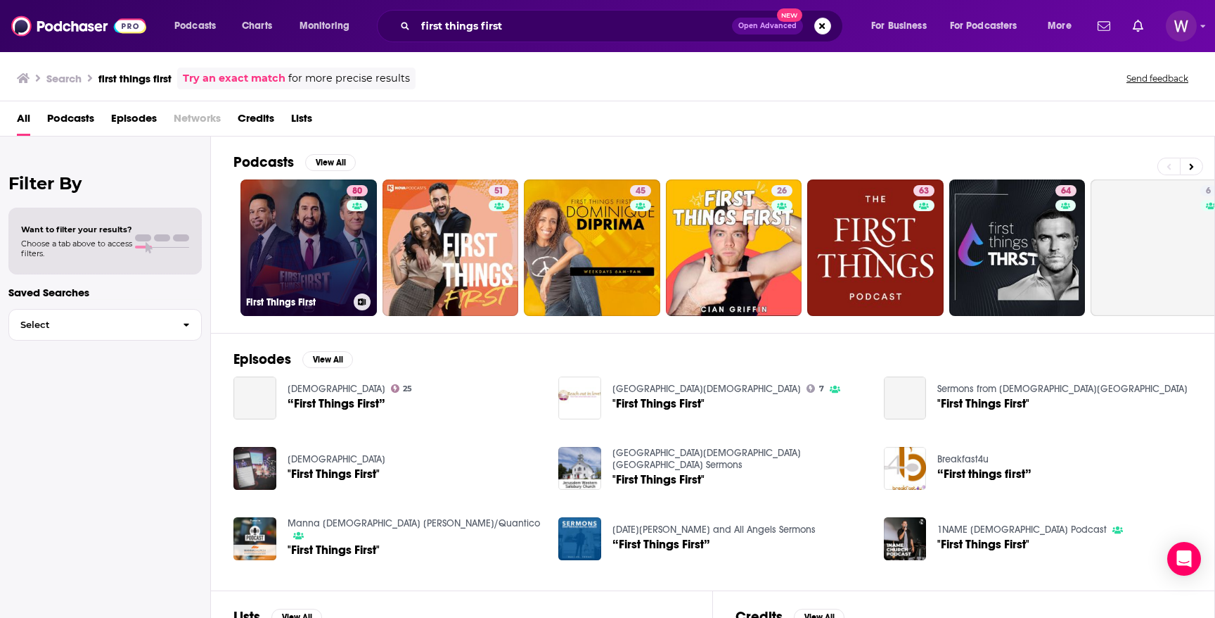  Describe the element at coordinates (414, 523) in the screenshot. I see `a: Manna Church Stafford/Quantico` at that location.